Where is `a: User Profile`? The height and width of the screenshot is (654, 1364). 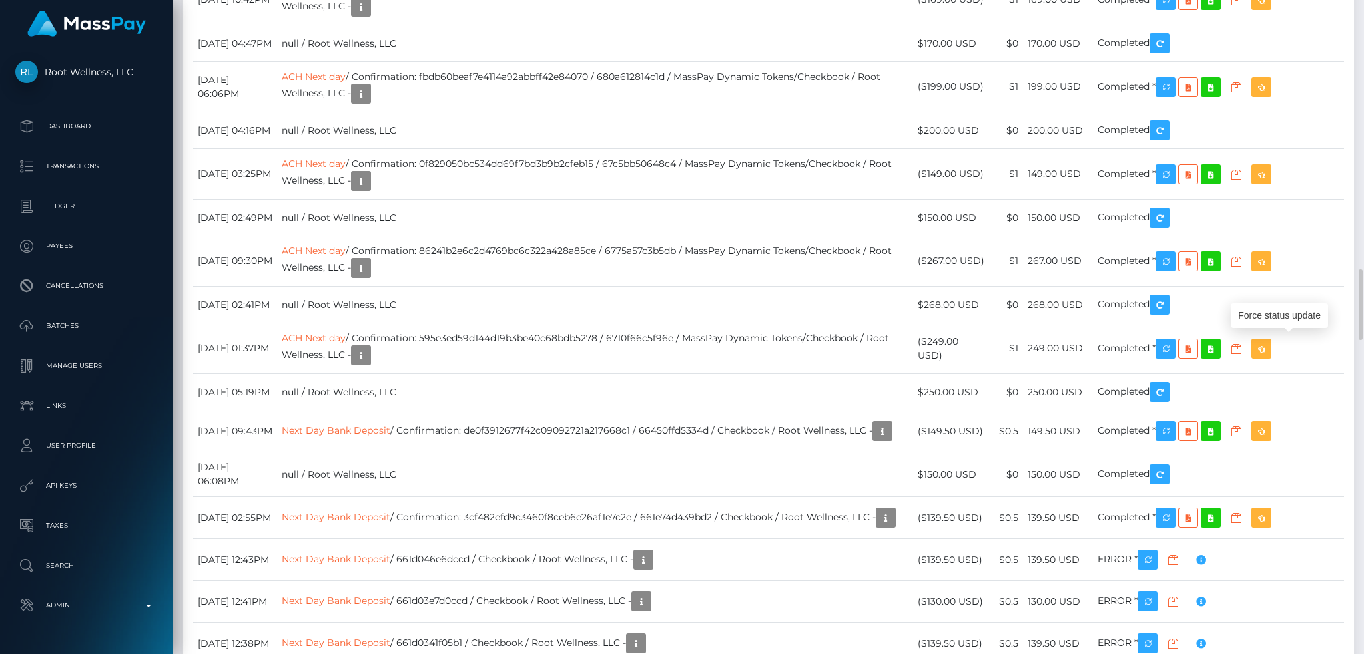 a: User Profile is located at coordinates (87, 446).